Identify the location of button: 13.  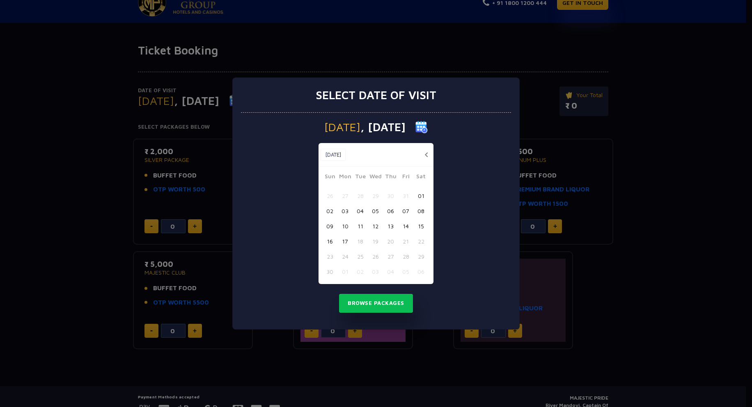
(390, 226).